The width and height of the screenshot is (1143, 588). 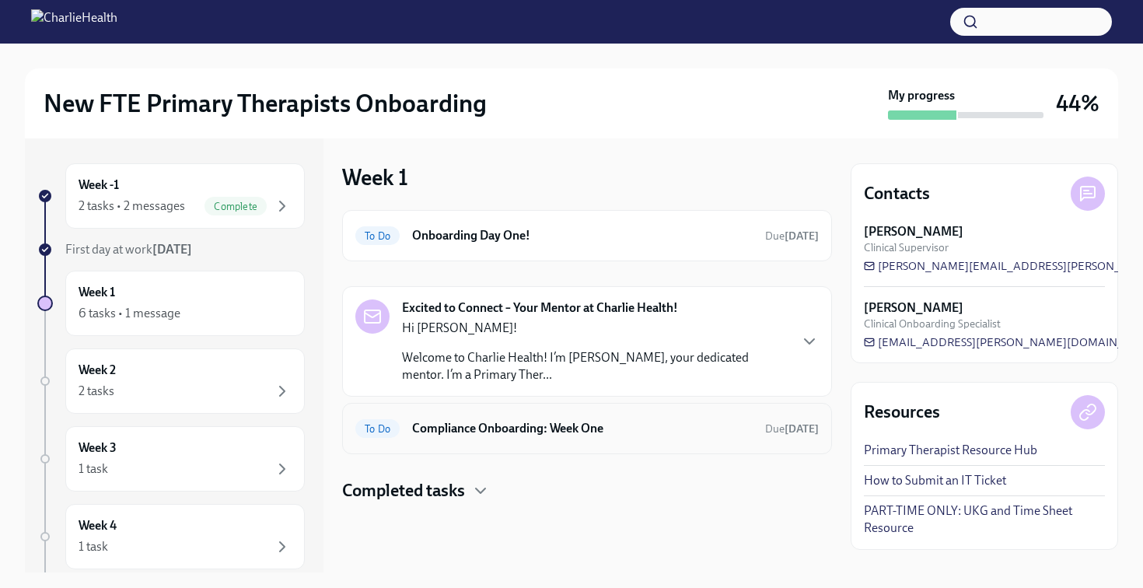 I want to click on h4: Completed tasks, so click(x=404, y=491).